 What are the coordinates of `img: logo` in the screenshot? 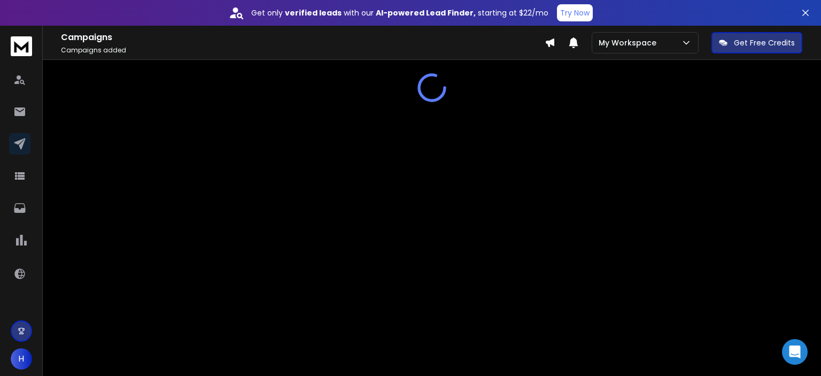 It's located at (21, 46).